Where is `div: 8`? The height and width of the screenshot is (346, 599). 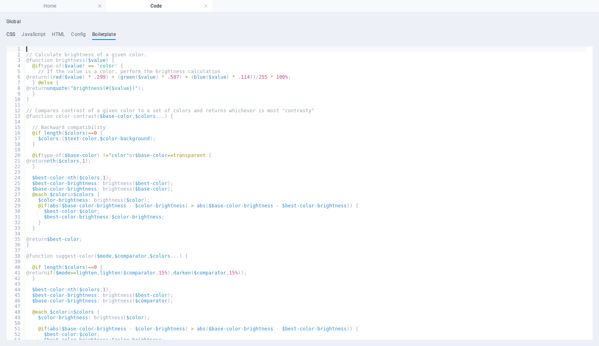 div: 8 is located at coordinates (16, 88).